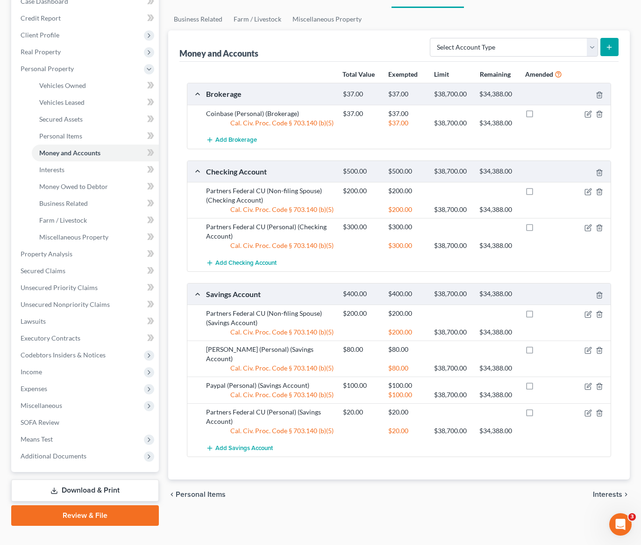 The image size is (641, 545). I want to click on span: Secured Assets, so click(61, 119).